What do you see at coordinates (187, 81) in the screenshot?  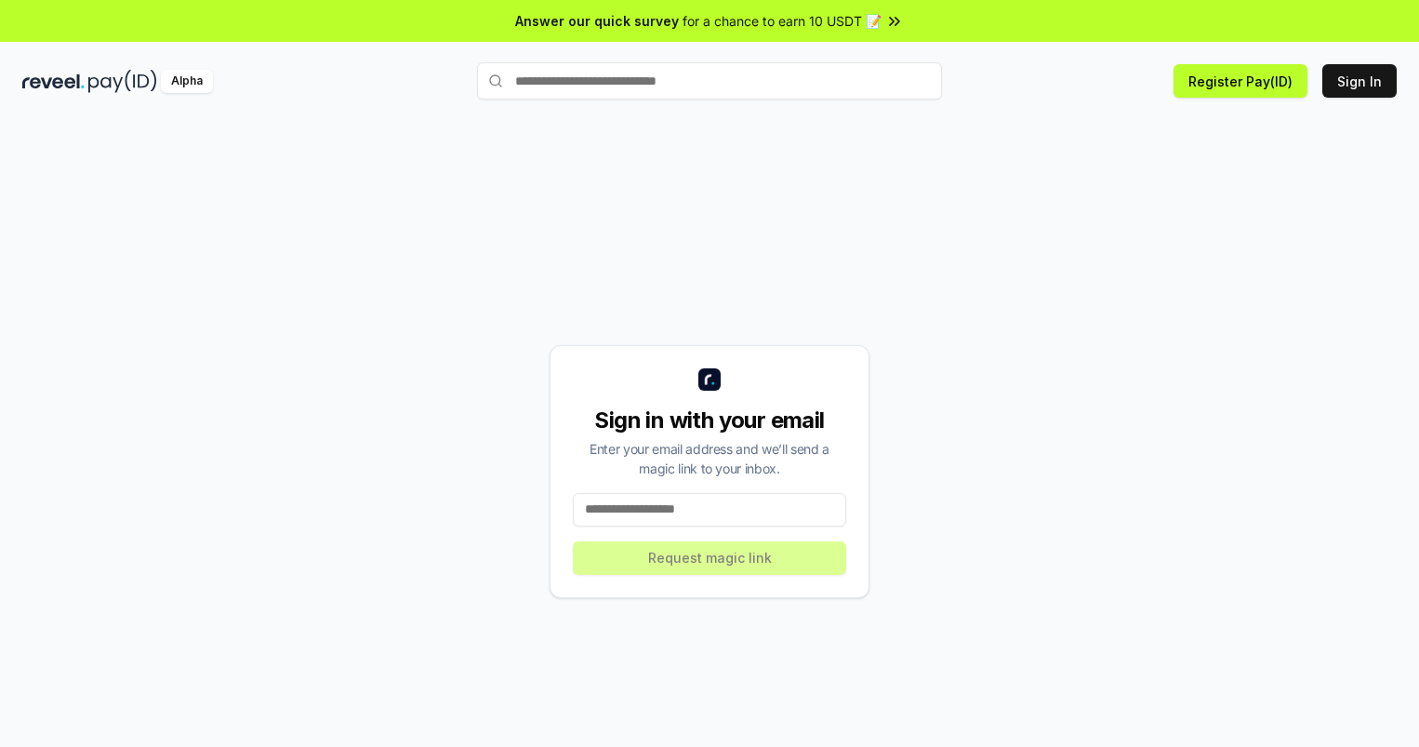 I see `div: Alpha` at bounding box center [187, 81].